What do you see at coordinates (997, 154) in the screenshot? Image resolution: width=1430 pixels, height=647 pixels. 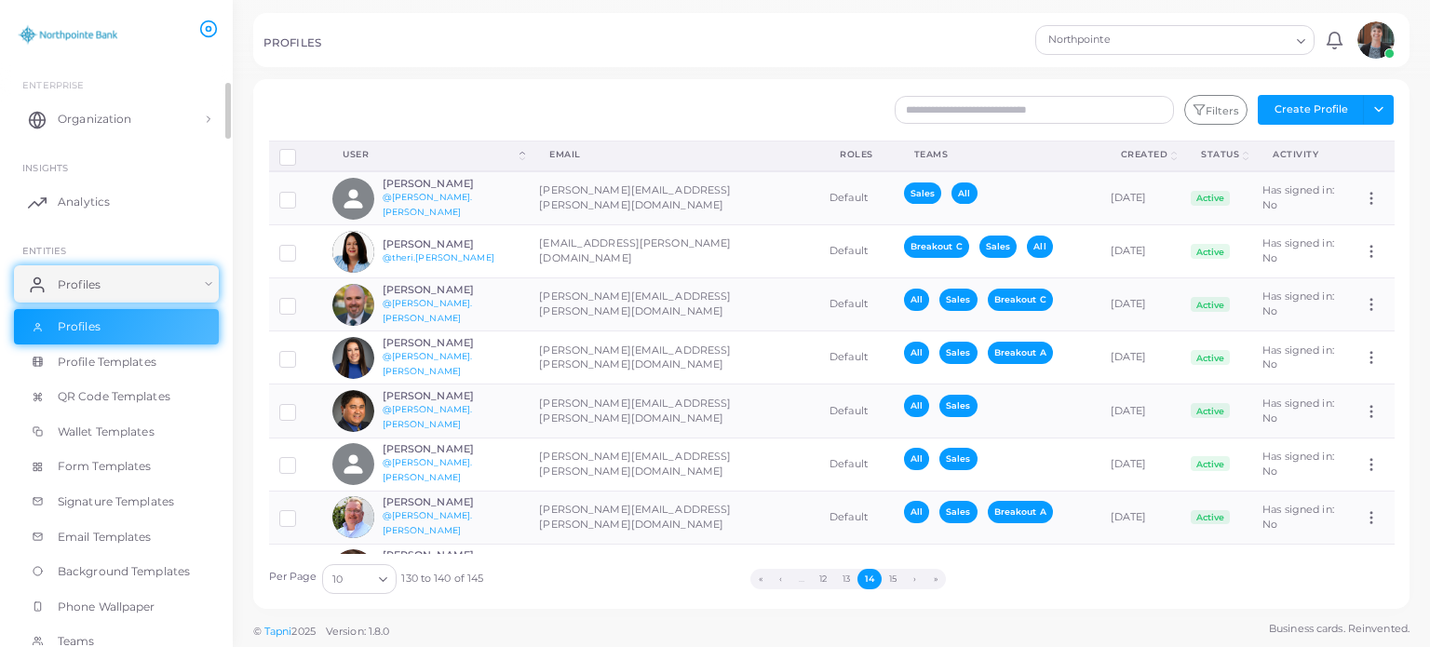 I see `div: Teams` at bounding box center [997, 154].